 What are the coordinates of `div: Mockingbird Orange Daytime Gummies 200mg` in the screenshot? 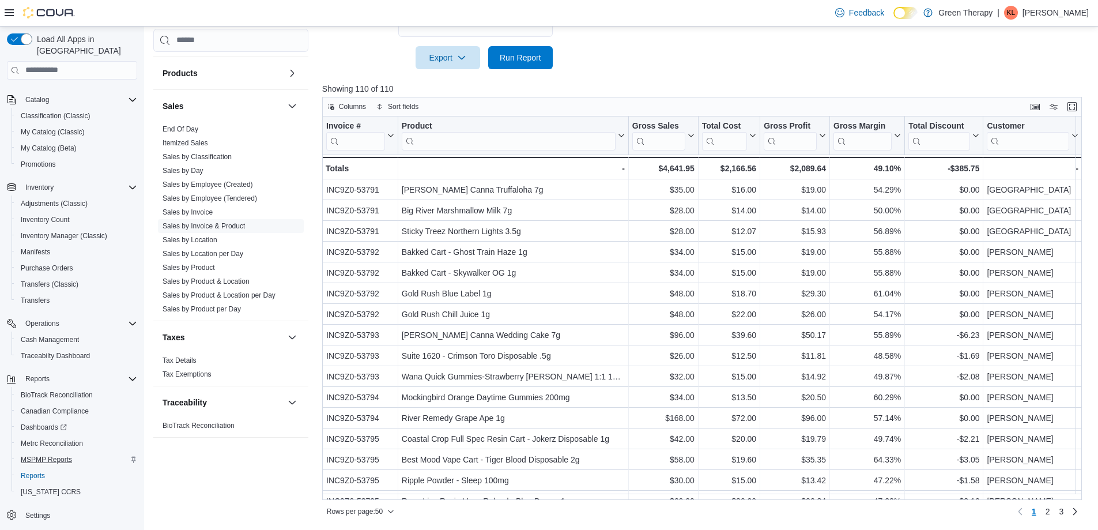 It's located at (513, 397).